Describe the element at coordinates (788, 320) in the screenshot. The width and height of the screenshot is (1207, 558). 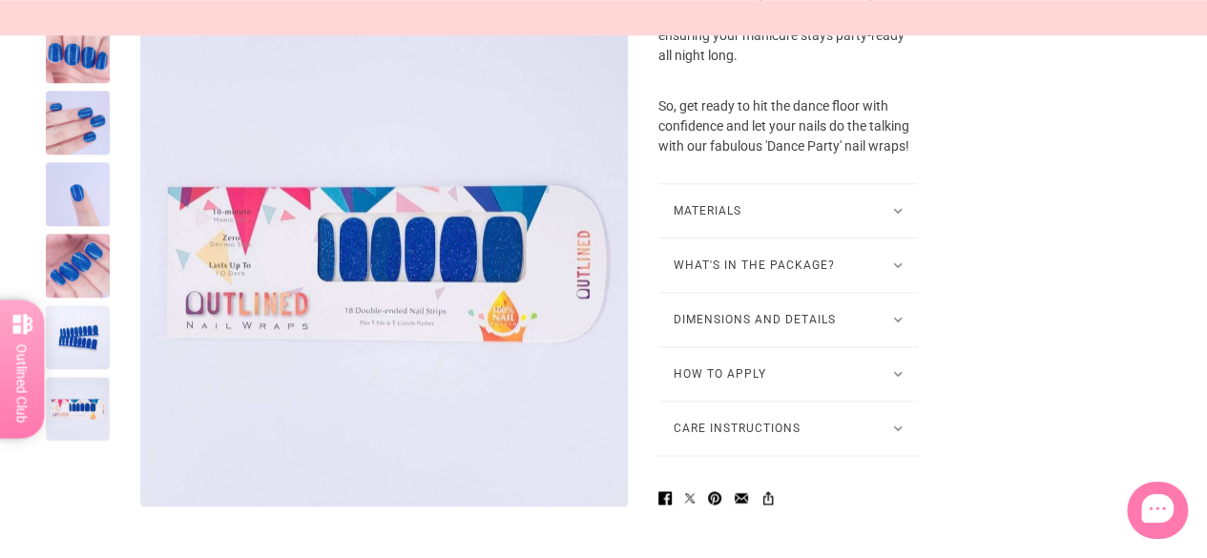
I see `button: Dimensions and Details` at that location.